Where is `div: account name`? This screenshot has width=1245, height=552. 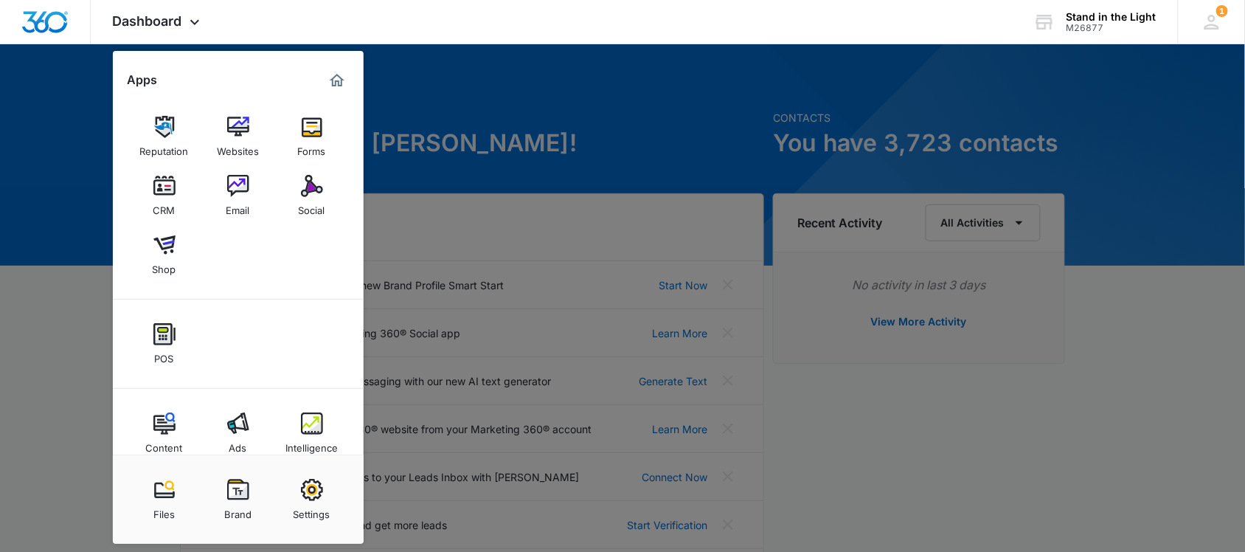
div: account name is located at coordinates (1112, 17).